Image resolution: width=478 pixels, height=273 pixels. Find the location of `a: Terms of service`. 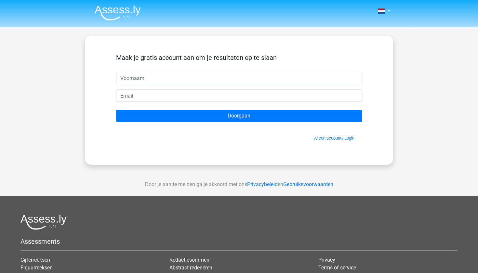

a: Terms of service is located at coordinates (337, 267).